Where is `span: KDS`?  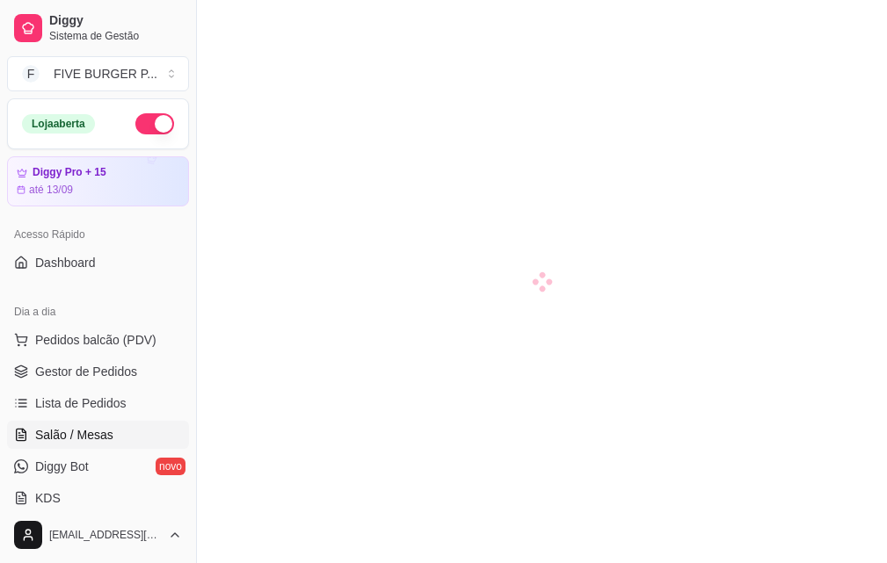 span: KDS is located at coordinates (47, 498).